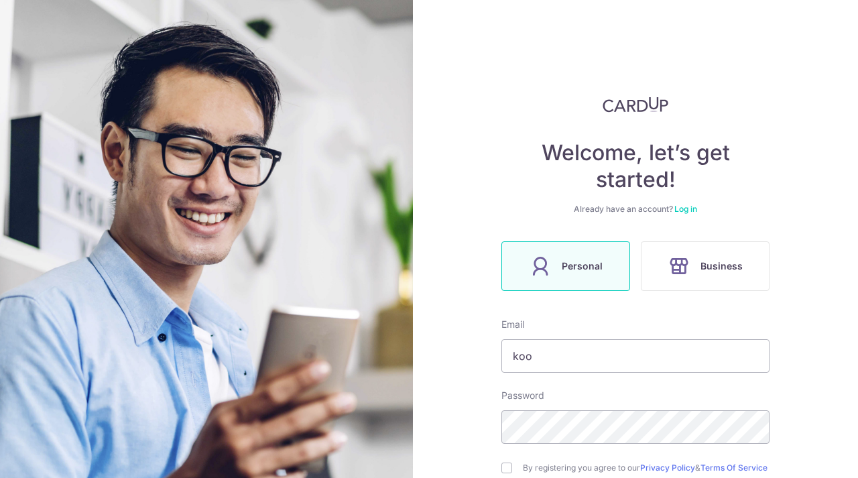 The width and height of the screenshot is (858, 478). Describe the element at coordinates (705, 266) in the screenshot. I see `a: Business` at that location.